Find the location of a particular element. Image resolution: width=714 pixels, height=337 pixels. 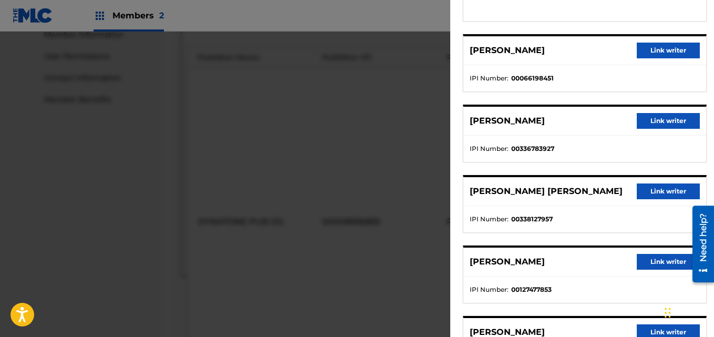

span: 2 is located at coordinates (161, 15).